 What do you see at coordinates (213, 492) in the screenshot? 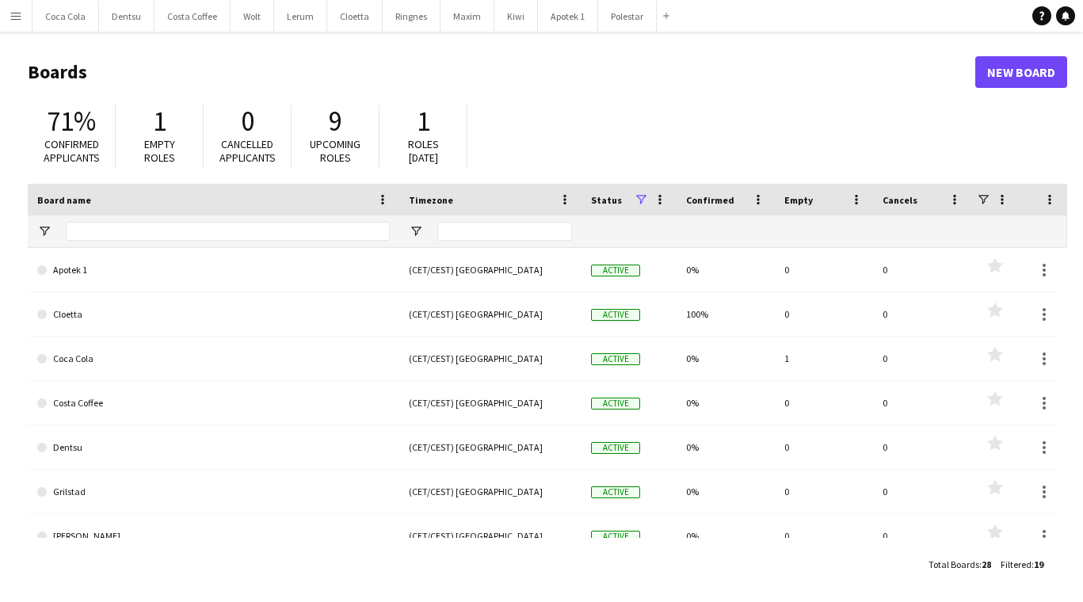
I see `a: Grilstad` at bounding box center [213, 492].